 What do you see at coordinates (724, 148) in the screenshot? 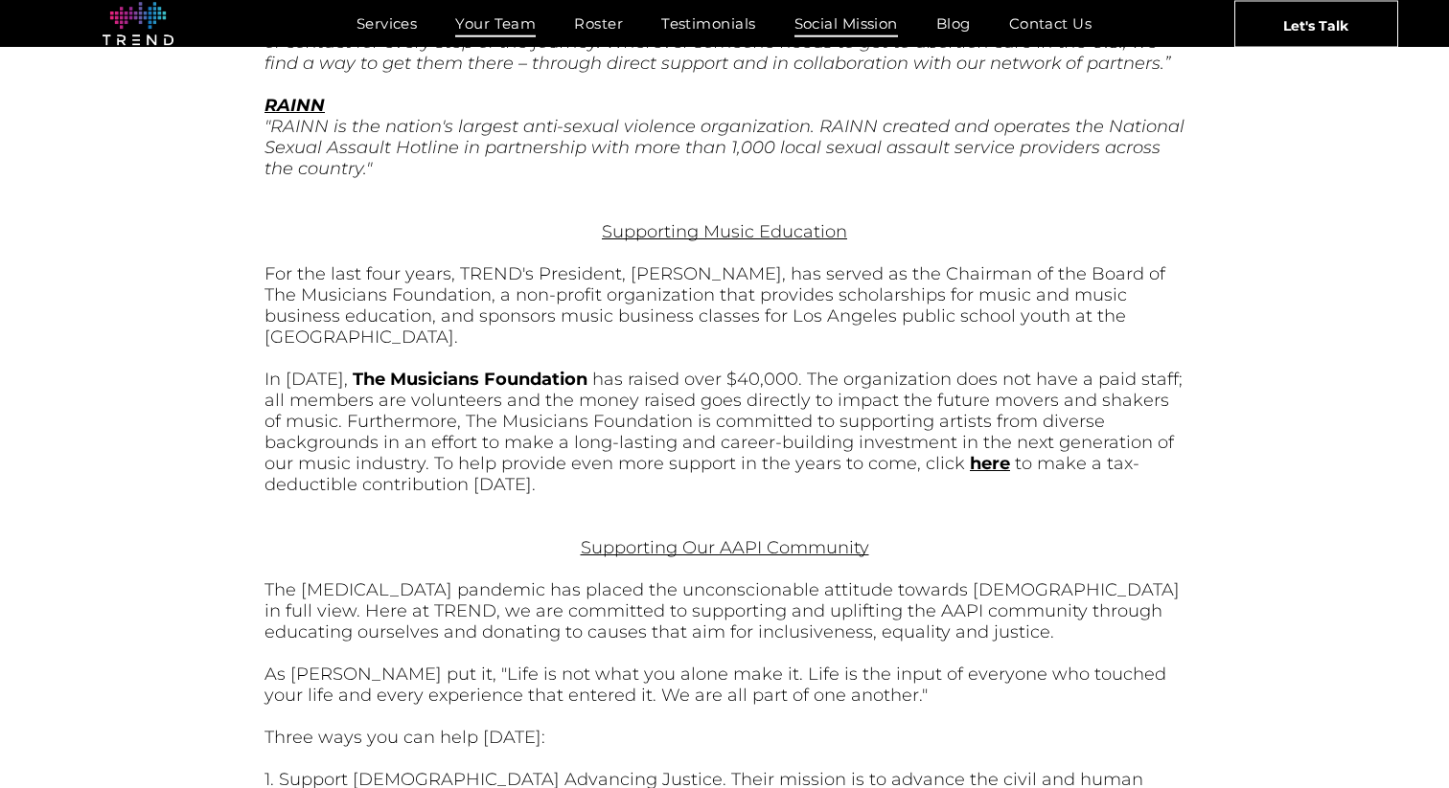
I see `span: "RAINN is the nation's largest anti-sexual violence organization. RAINN created and operates the ...` at bounding box center [724, 148].